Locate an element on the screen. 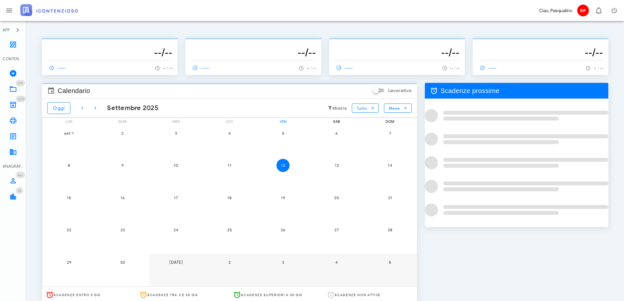 The width and height of the screenshot is (624, 301). button: 24 is located at coordinates (176, 230).